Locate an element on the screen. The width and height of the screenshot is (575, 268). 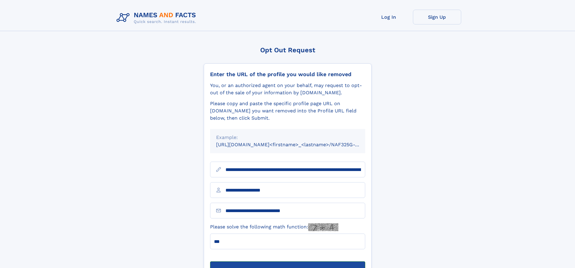
a: Log In is located at coordinates (389, 17).